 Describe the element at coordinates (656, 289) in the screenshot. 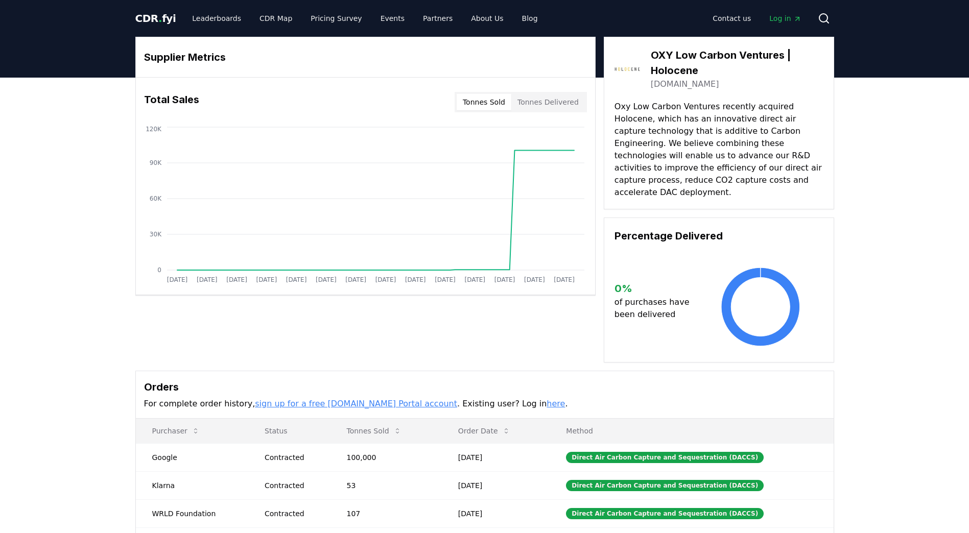

I see `h3: 0 %` at that location.